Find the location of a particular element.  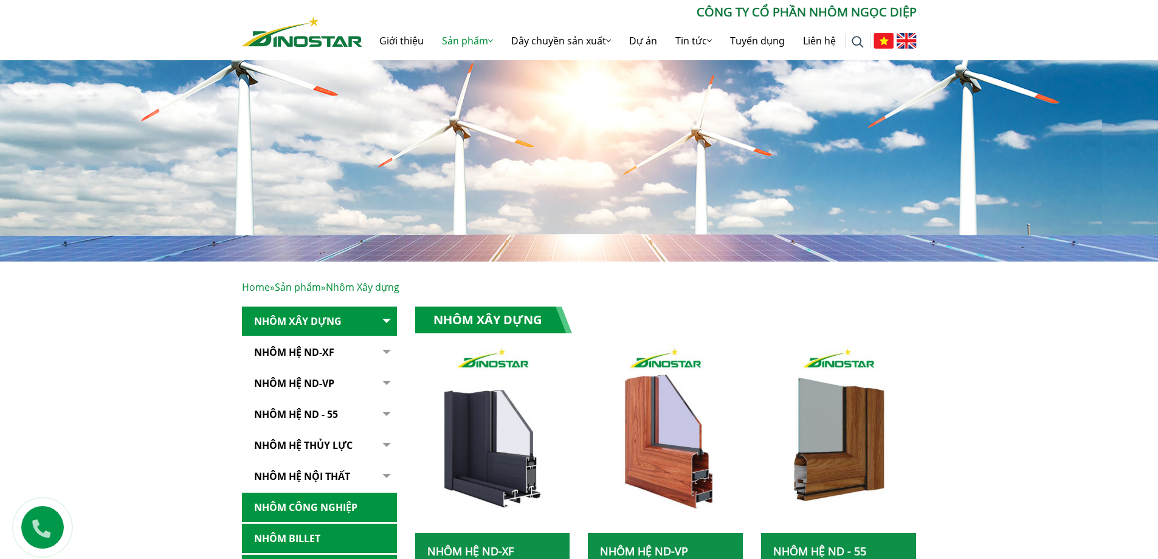

img: Nhôm Dinostar is located at coordinates (302, 32).